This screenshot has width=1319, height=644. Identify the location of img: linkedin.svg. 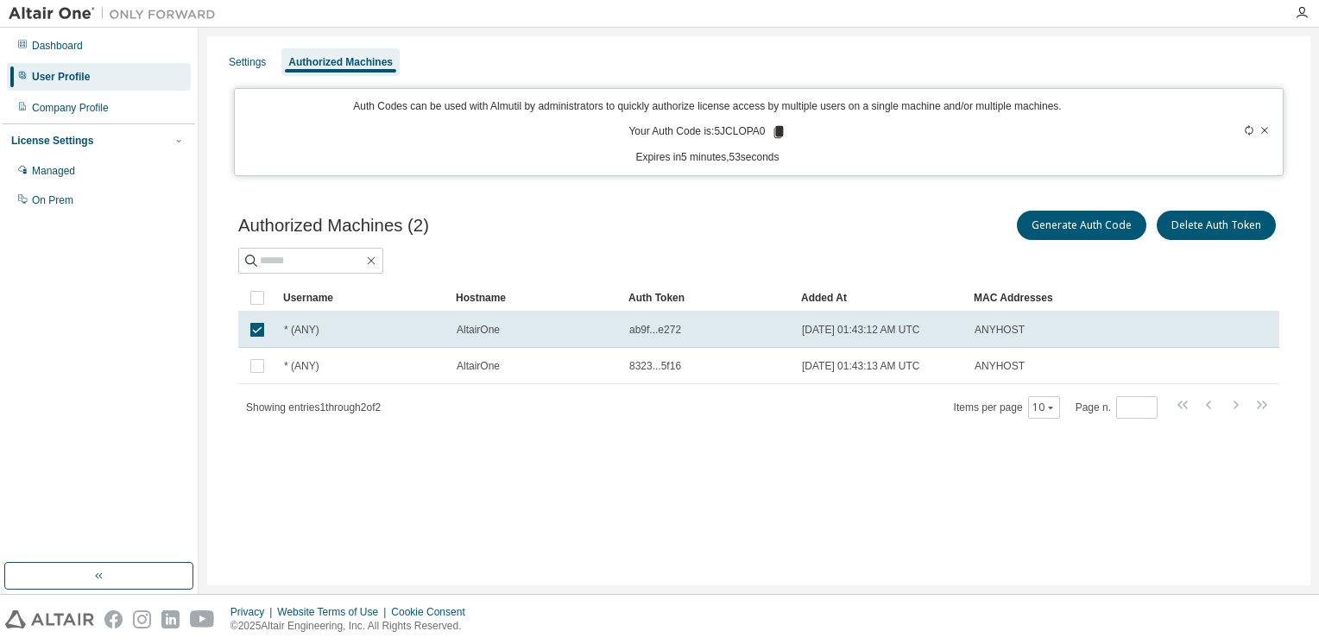
(170, 619).